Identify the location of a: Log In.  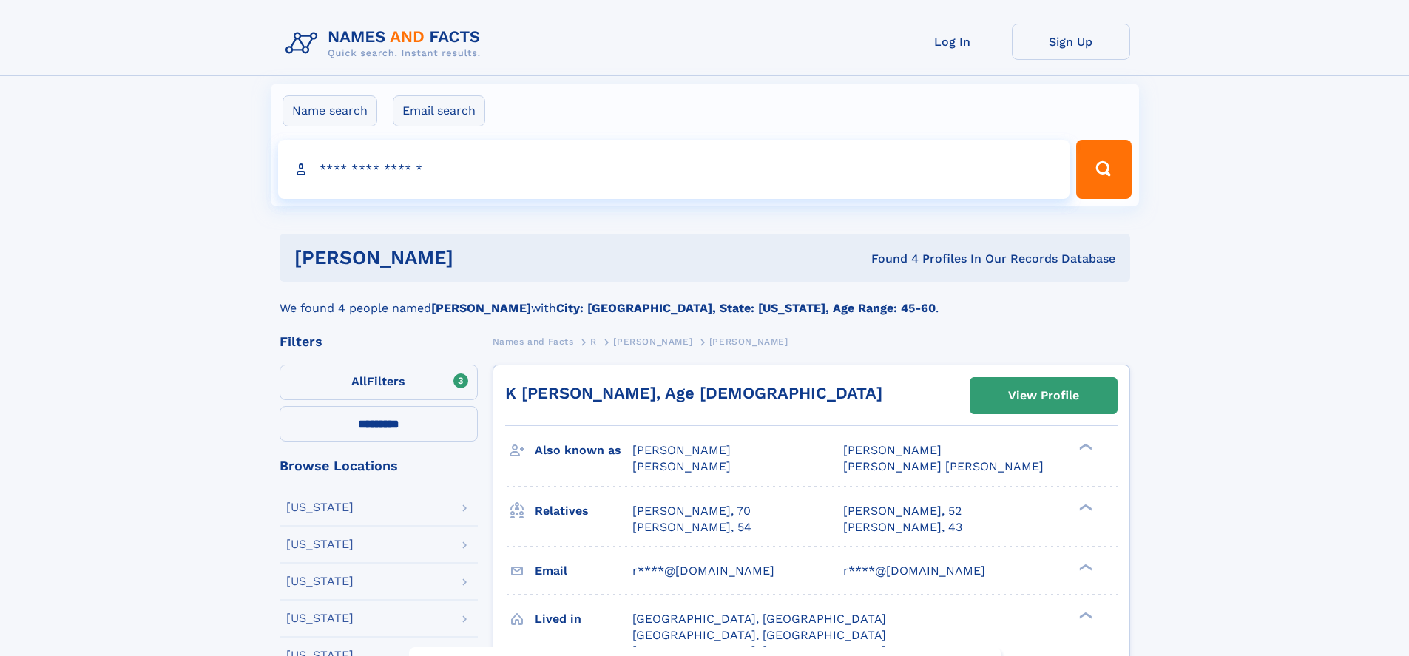
(953, 41).